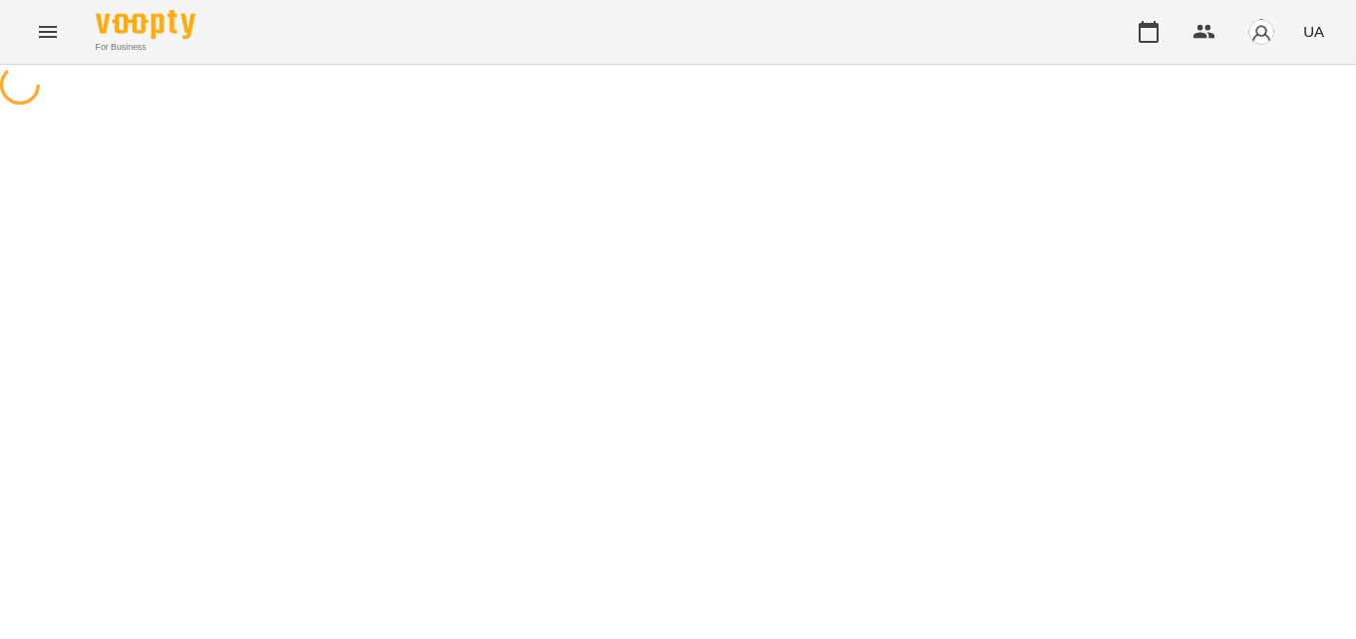  What do you see at coordinates (48, 32) in the screenshot?
I see `button: Menu` at bounding box center [48, 32].